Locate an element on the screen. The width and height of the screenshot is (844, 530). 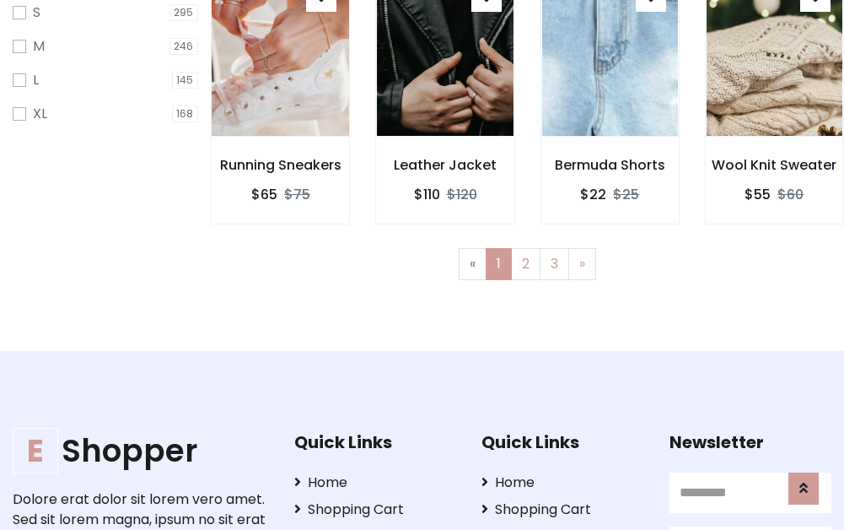
h6: Bermuda Shorts is located at coordinates (610, 164).